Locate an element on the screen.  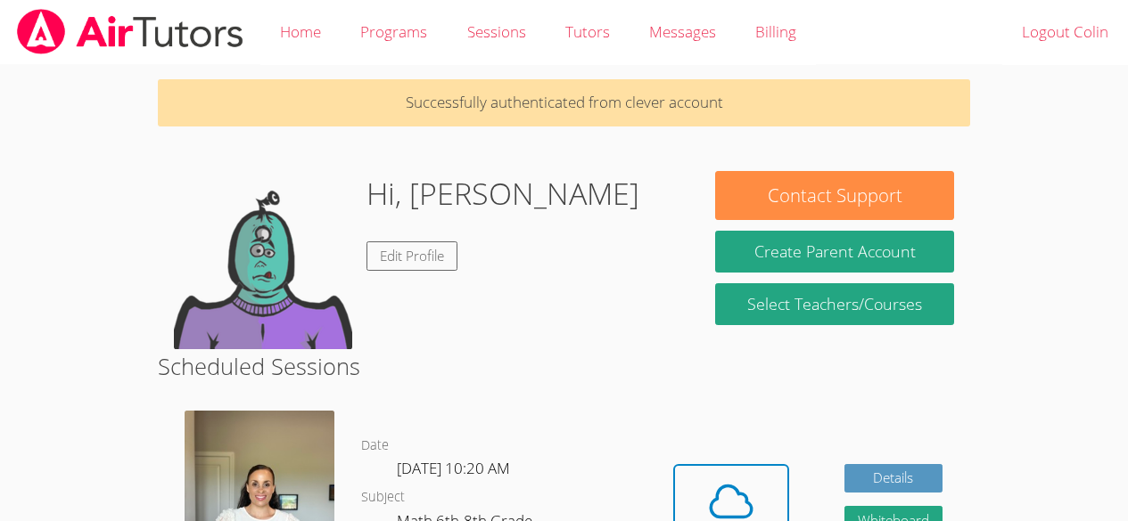
a: Details is located at coordinates (893, 479).